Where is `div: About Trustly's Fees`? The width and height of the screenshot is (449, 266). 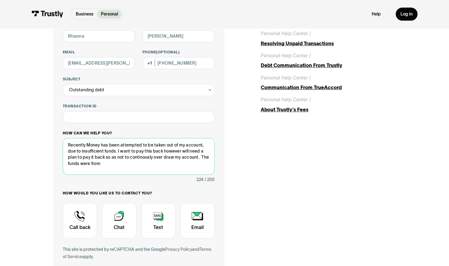
div: About Trustly's Fees is located at coordinates (328, 109).